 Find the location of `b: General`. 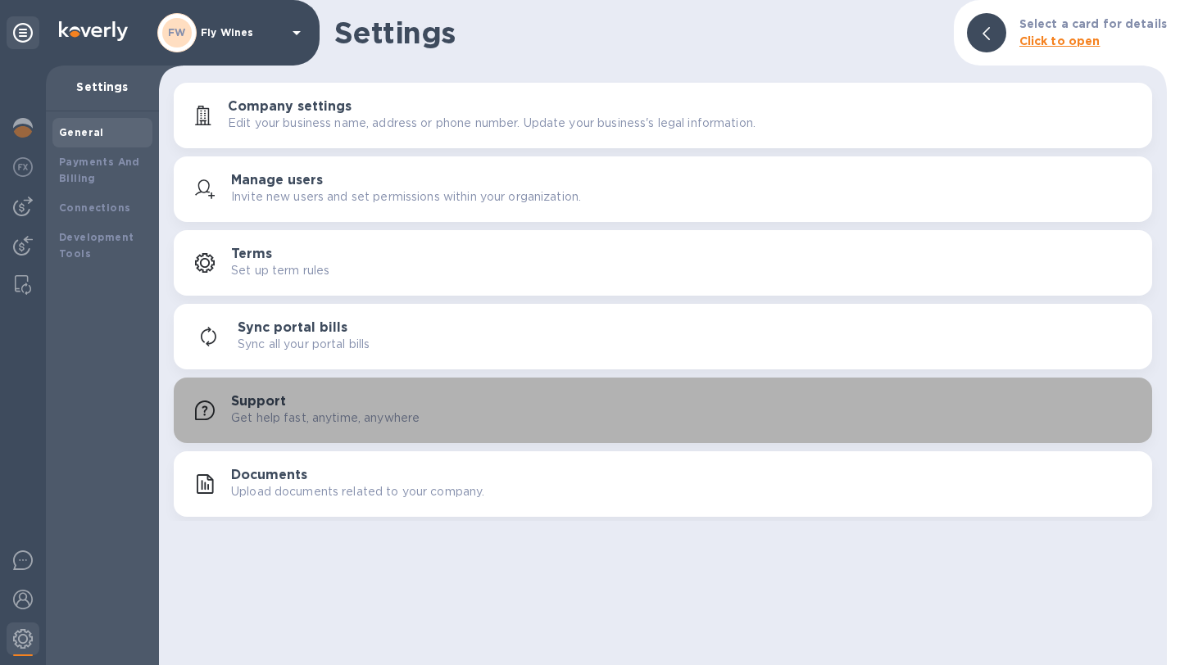

b: General is located at coordinates (81, 132).